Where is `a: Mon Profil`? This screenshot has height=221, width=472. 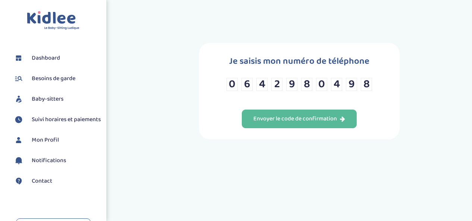
a: Mon Profil is located at coordinates (57, 140).